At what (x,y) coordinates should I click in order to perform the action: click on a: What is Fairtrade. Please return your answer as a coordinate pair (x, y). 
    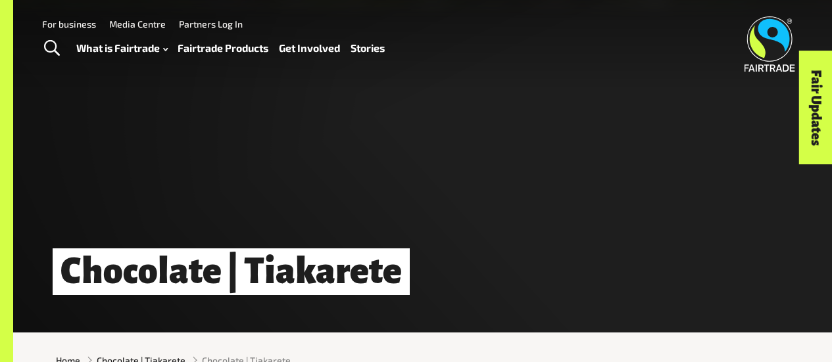
    Looking at the image, I should click on (122, 48).